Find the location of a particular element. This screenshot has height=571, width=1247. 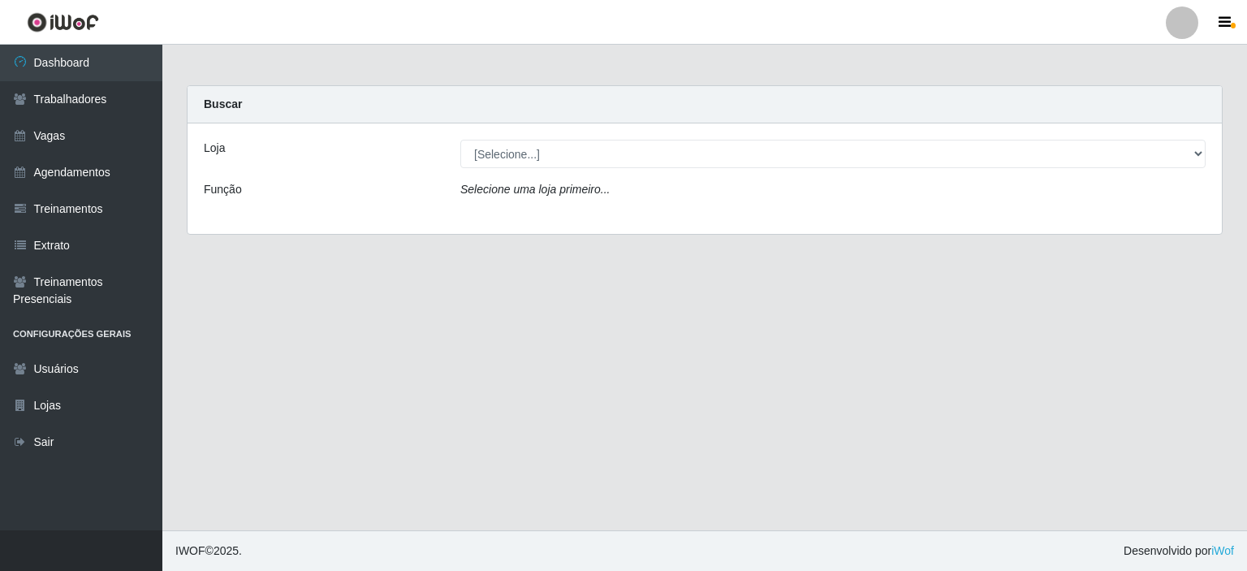

span: © 2025 . is located at coordinates (209, 550).